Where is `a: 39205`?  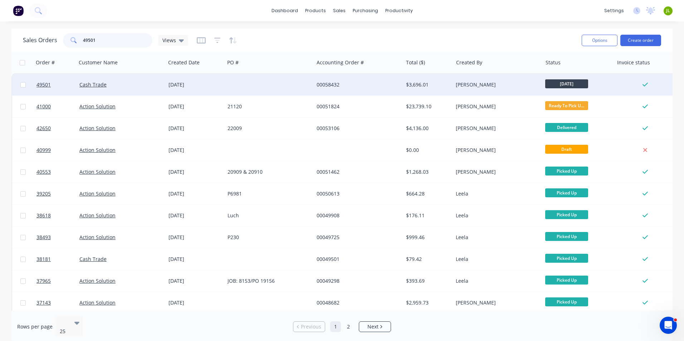
a: 39205 is located at coordinates (58, 194).